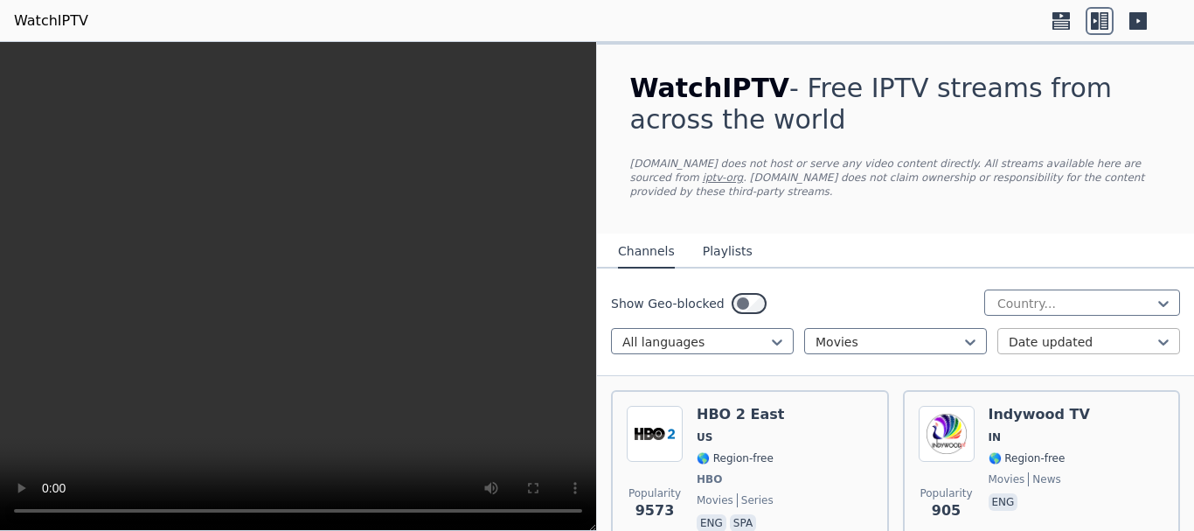  What do you see at coordinates (723, 177) in the screenshot?
I see `a: iptv-org` at bounding box center [723, 177].